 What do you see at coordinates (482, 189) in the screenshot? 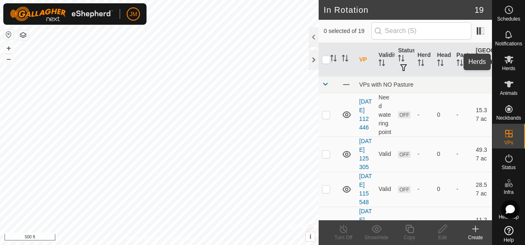
I see `td: 28.57 ac` at bounding box center [482, 189].